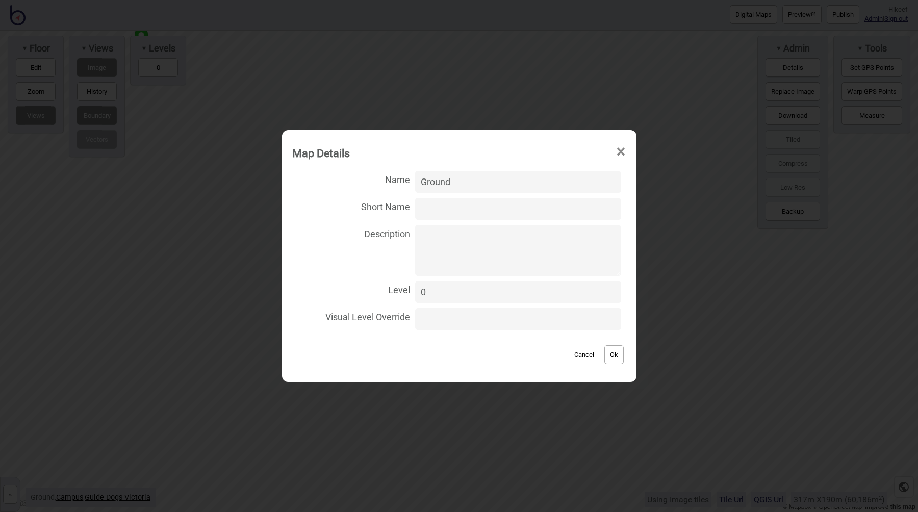  What do you see at coordinates (518, 209) in the screenshot?
I see `input: Short Name` at bounding box center [518, 209].